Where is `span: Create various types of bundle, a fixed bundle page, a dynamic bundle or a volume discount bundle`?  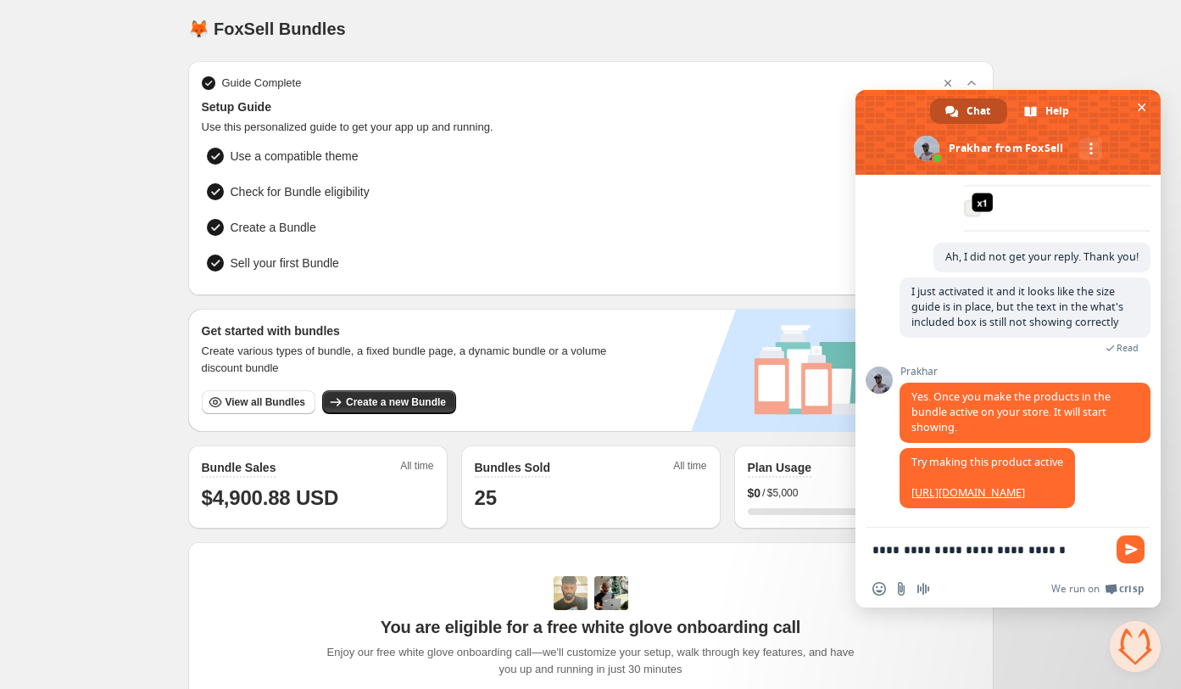 span: Create various types of bundle, a fixed bundle page, a dynamic bundle or a volume discount bundle is located at coordinates (412, 360).